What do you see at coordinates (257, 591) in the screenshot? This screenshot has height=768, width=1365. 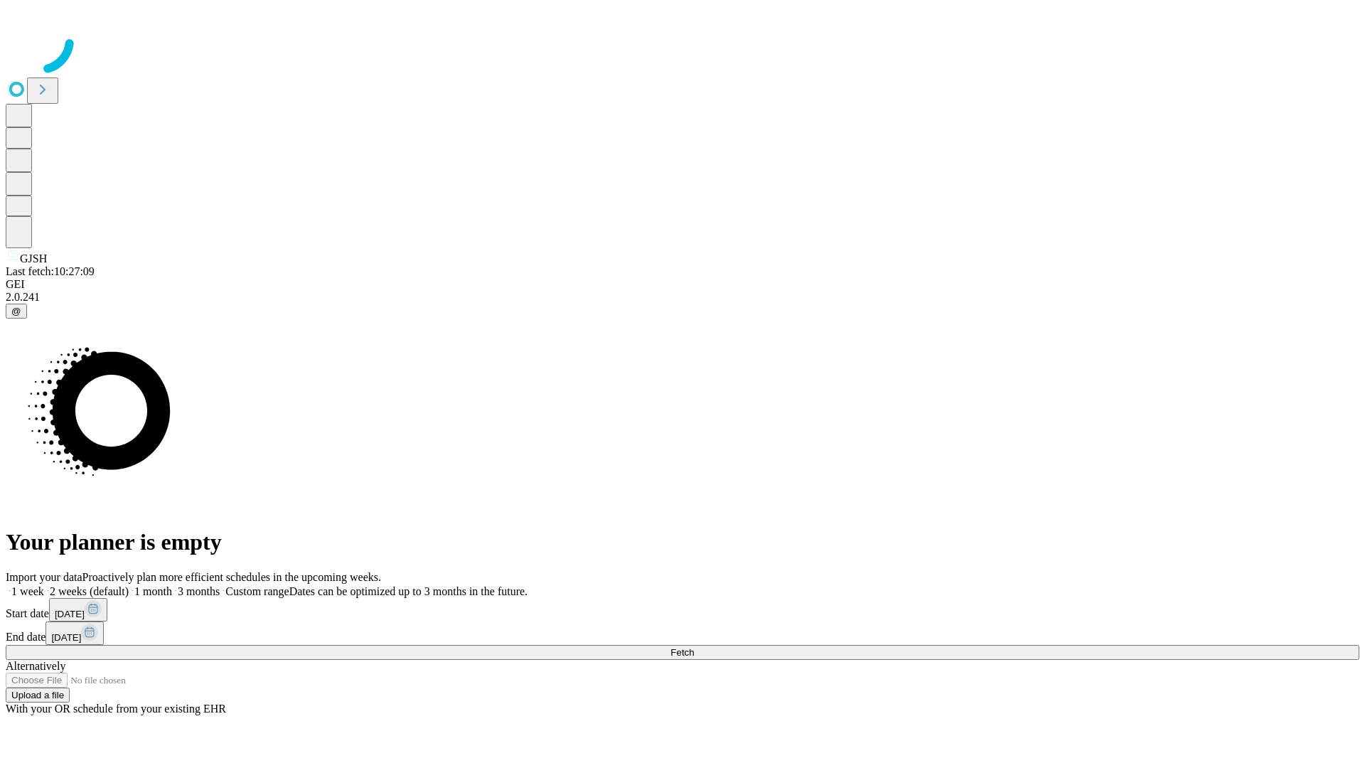 I see `span: Custom range` at bounding box center [257, 591].